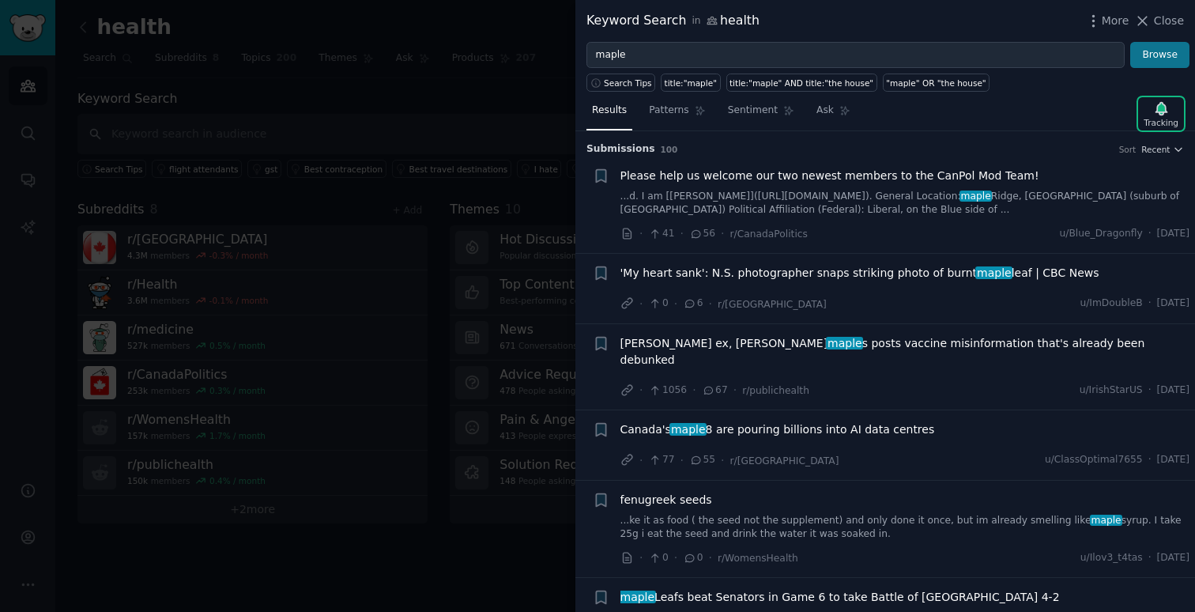  I want to click on a: title:"maple", so click(690, 82).